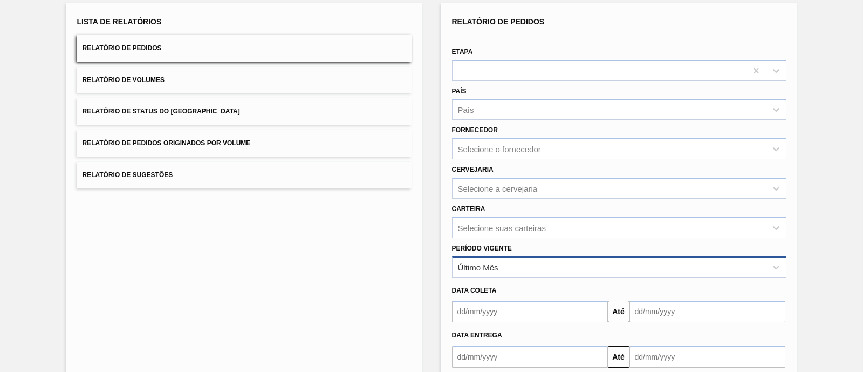 The height and width of the screenshot is (372, 863). Describe the element at coordinates (469, 209) in the screenshot. I see `label: Carteira` at that location.